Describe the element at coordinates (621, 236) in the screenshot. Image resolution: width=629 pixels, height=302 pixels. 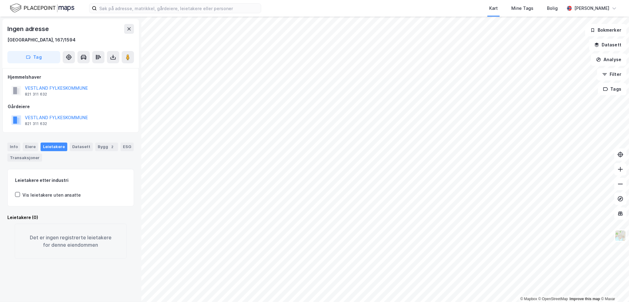
I see `img: Z` at that location.